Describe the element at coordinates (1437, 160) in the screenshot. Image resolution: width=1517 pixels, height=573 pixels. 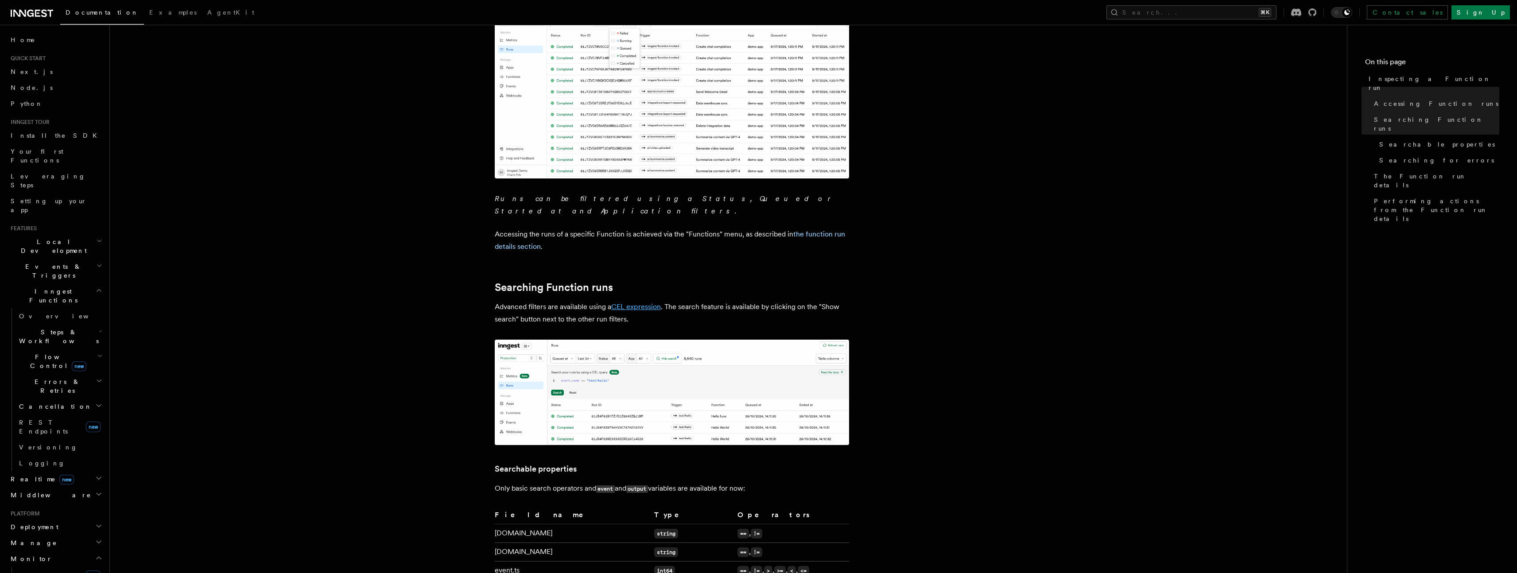
I see `span: Searching for errors` at that location.